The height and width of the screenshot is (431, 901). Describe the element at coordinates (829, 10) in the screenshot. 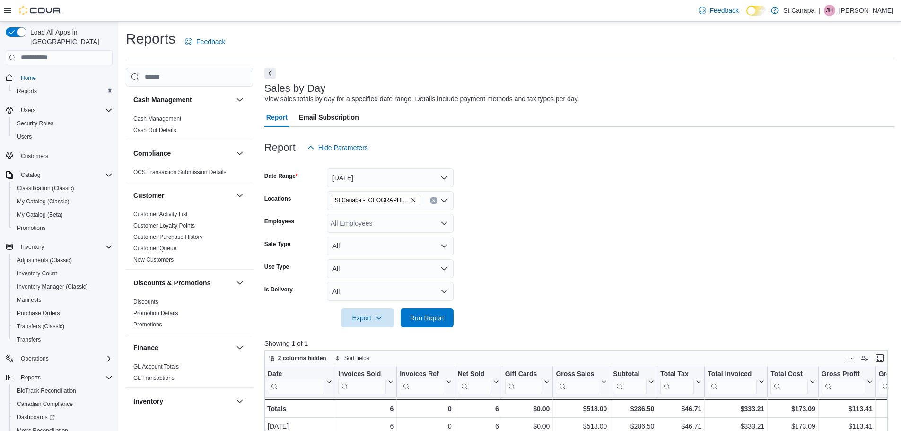

I see `div: Joe Hernandez` at that location.